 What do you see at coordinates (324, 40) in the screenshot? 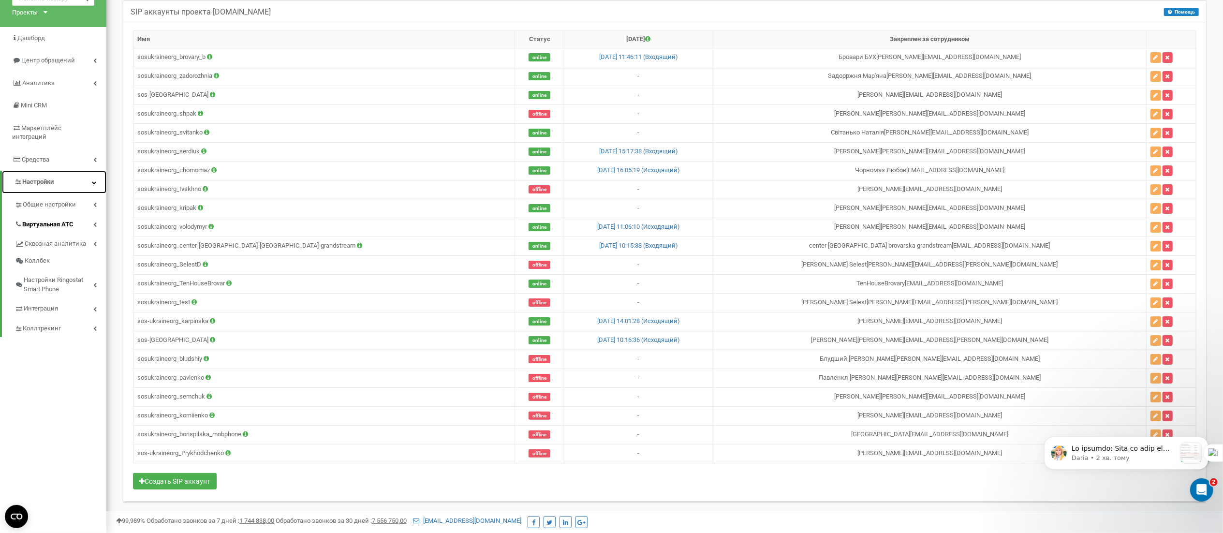
I see `th: Имя` at bounding box center [324, 40].